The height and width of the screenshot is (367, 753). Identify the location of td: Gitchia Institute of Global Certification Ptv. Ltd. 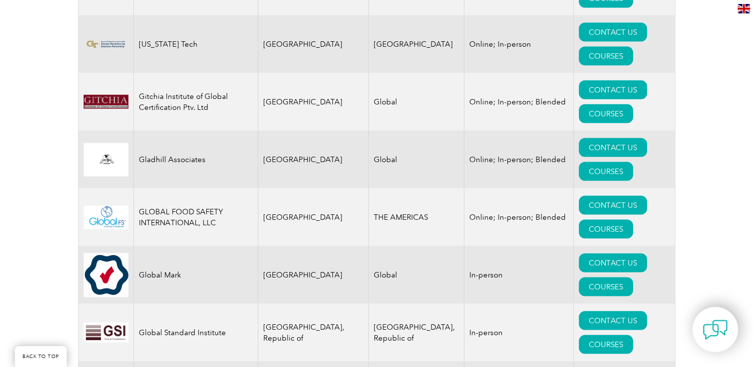
(196, 102).